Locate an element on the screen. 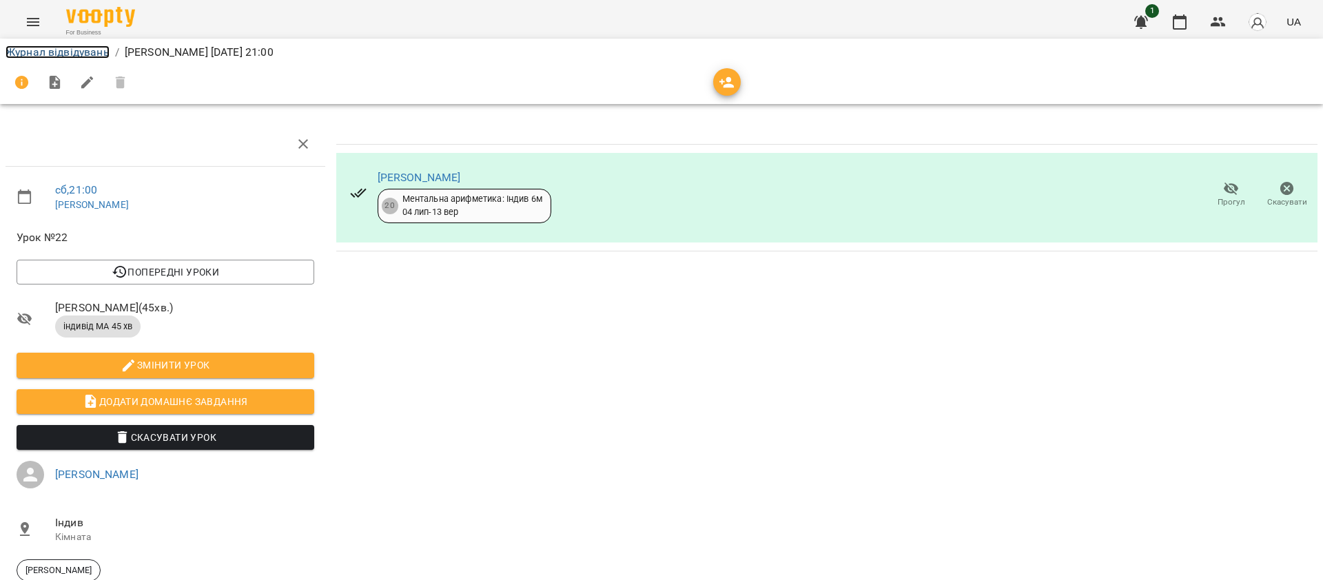 This screenshot has width=1323, height=580. button: Скасувати is located at coordinates (1287, 195).